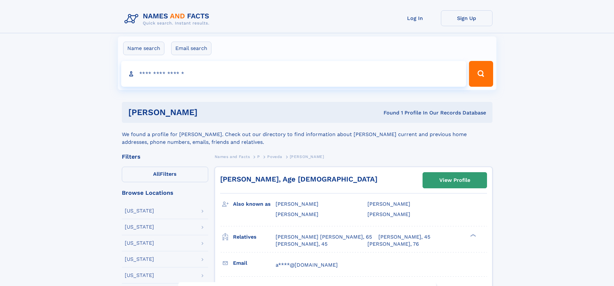  I want to click on div: Found 1 Profile In Our Records Database, so click(388, 113).